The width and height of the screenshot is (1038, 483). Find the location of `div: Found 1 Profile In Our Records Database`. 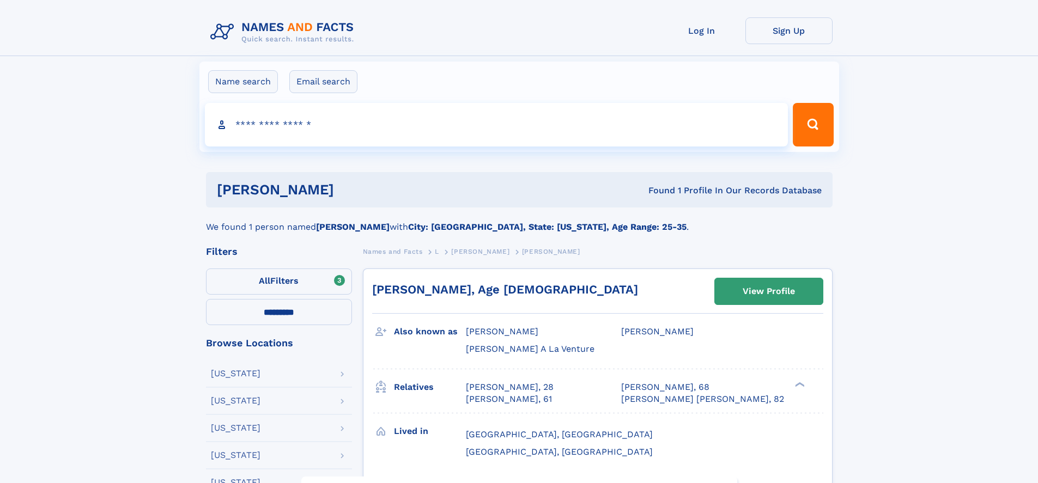

div: Found 1 Profile In Our Records Database is located at coordinates (656, 191).